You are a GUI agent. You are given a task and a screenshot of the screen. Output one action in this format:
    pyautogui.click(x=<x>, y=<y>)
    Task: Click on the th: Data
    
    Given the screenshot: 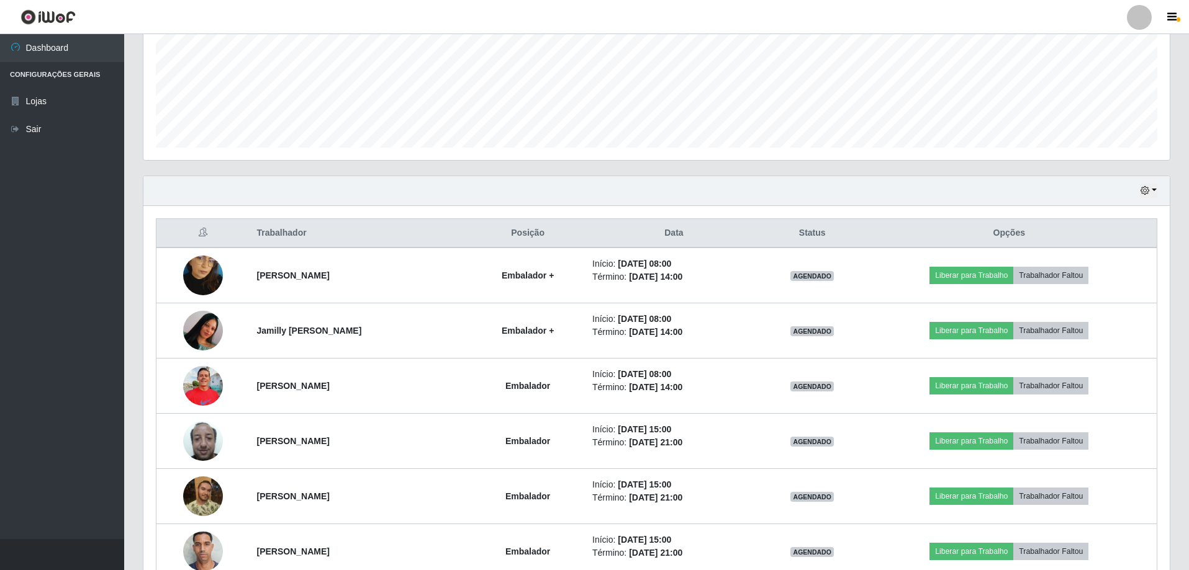 What is the action you would take?
    pyautogui.click(x=673, y=233)
    